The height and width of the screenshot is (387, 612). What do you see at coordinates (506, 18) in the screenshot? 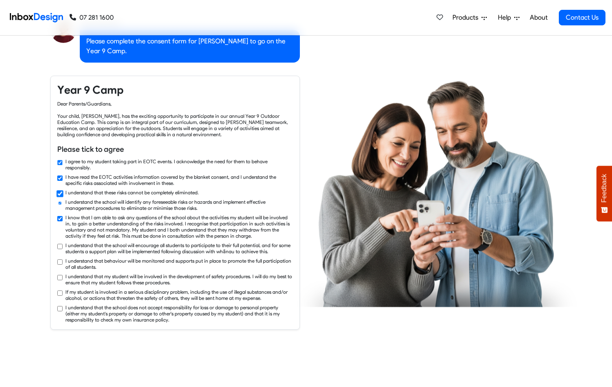
I see `span: Help` at bounding box center [506, 18].